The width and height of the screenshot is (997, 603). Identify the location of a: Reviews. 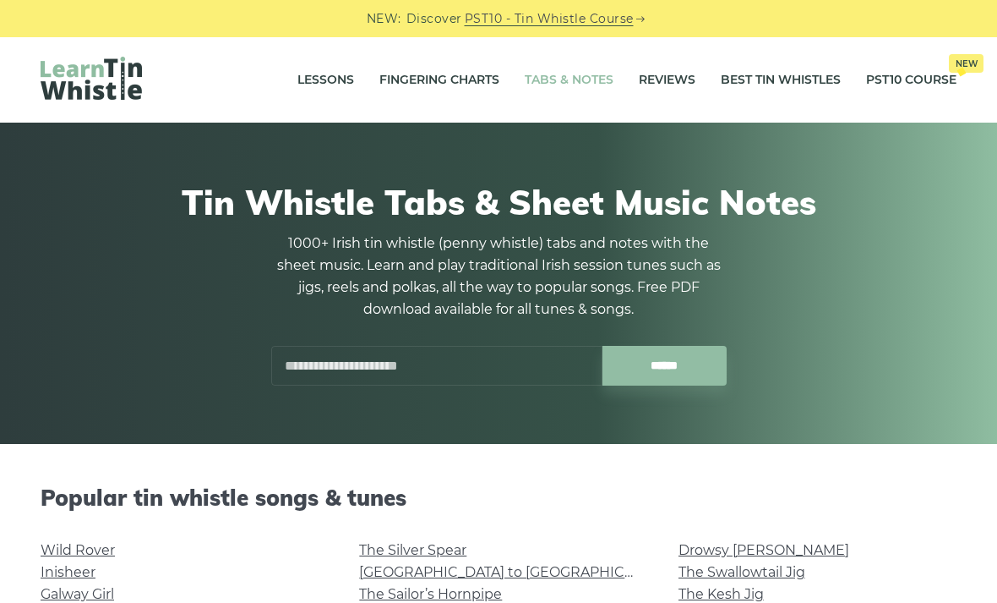
(667, 80).